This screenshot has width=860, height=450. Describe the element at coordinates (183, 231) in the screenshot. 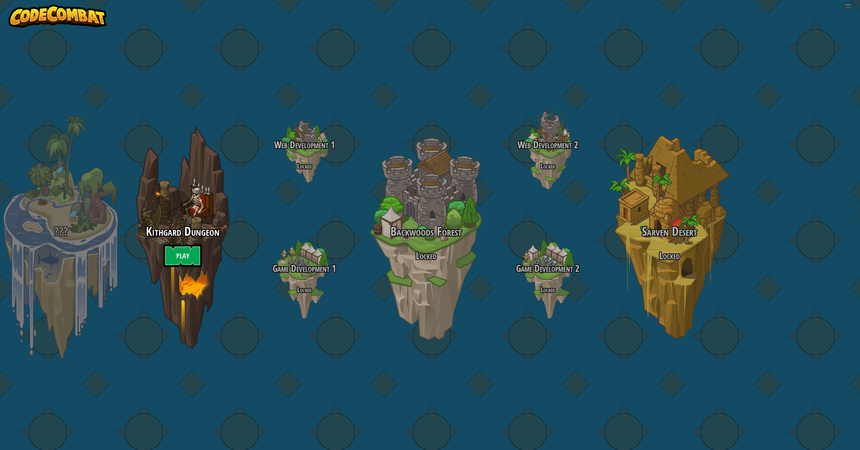

I see `span: Kithgard Dungeon` at that location.